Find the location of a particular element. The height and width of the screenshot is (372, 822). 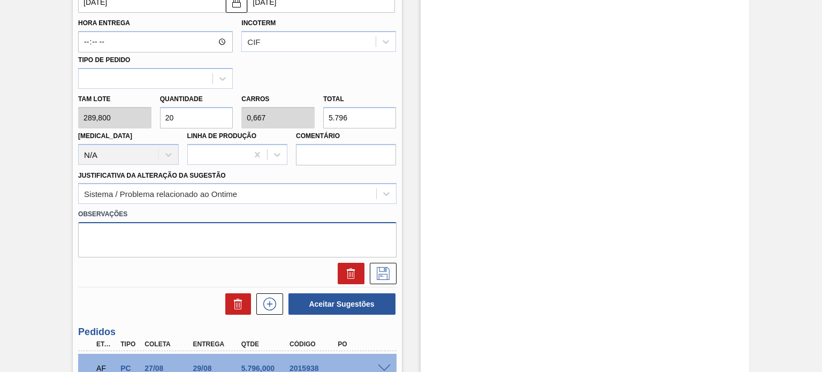

div: Excluir Sugestão is located at coordinates (349, 274).